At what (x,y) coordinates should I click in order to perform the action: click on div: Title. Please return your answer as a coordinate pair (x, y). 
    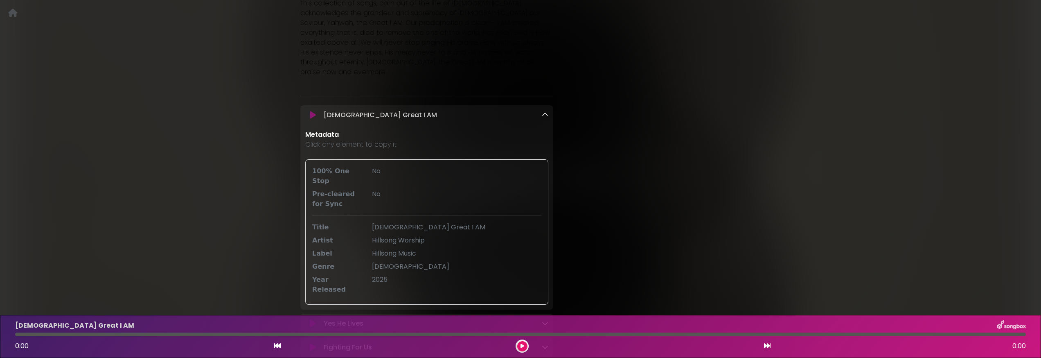
    Looking at the image, I should click on (337, 227).